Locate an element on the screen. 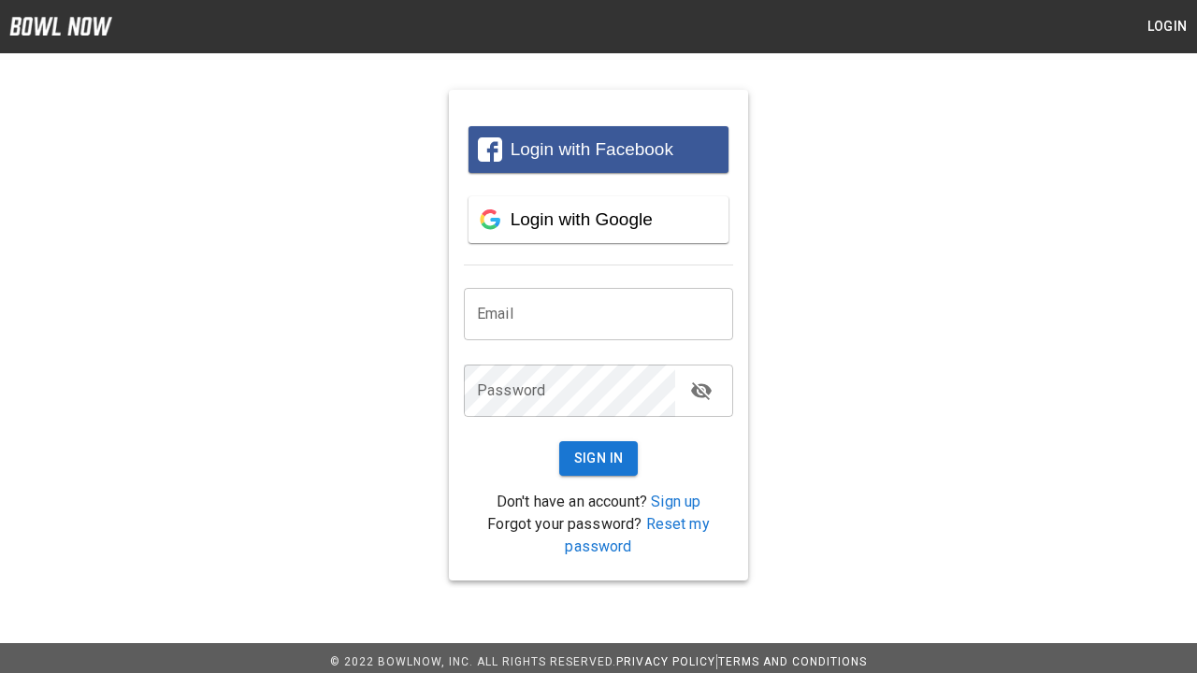 Image resolution: width=1197 pixels, height=673 pixels. span: Login with Facebook is located at coordinates (592, 149).